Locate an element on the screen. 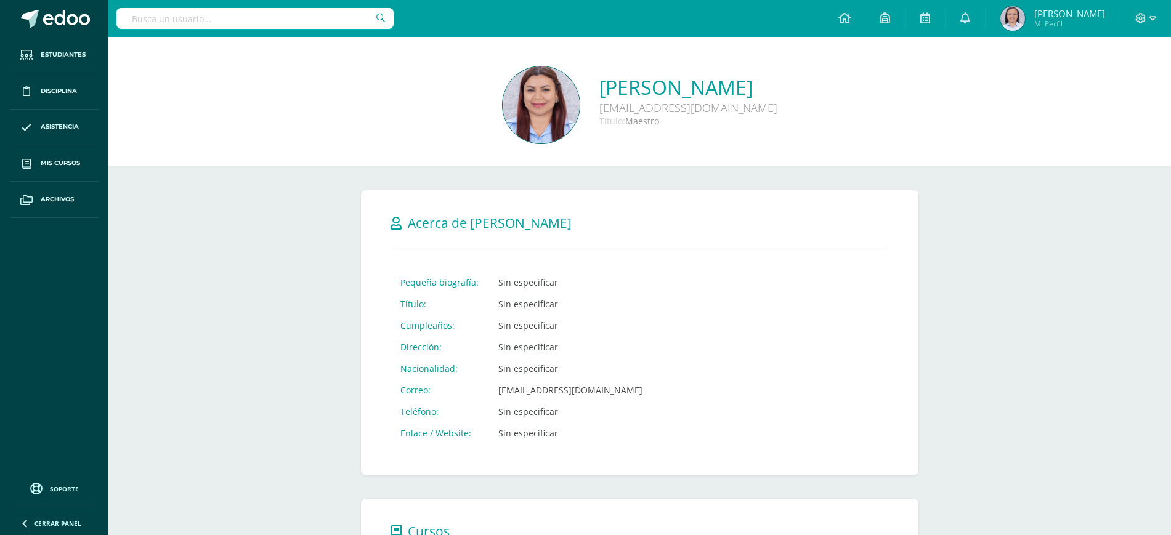  a: Mis cursos is located at coordinates (54, 163).